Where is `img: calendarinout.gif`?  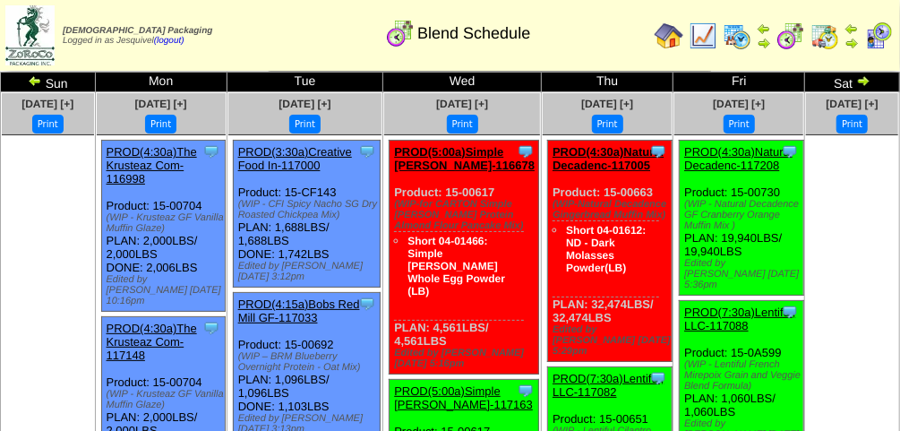
img: calendarinout.gif is located at coordinates (824, 36).